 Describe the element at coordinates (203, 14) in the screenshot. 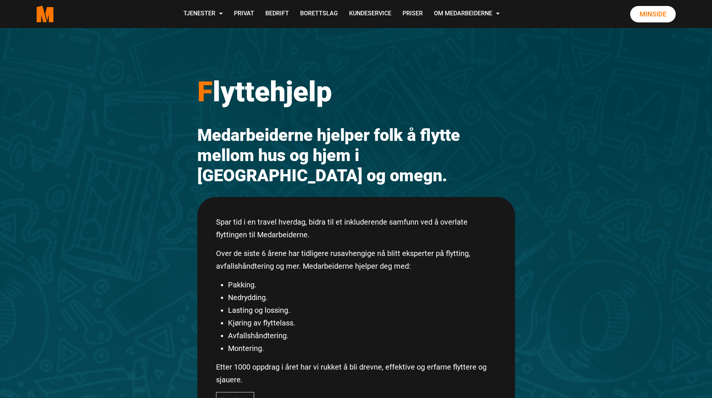

I see `a: Tjenester` at that location.